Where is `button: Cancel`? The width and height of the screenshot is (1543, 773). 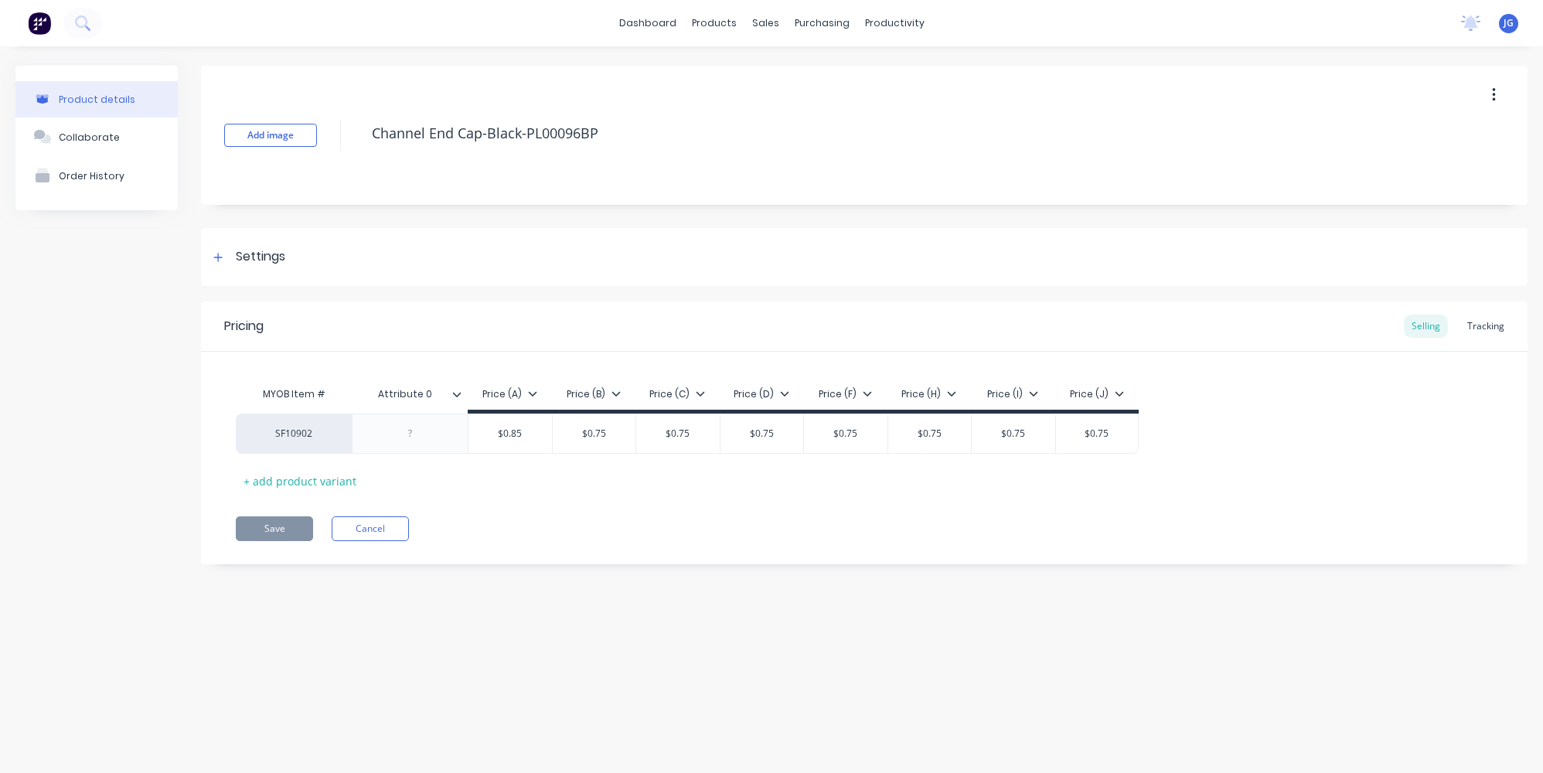
button: Cancel is located at coordinates (370, 529).